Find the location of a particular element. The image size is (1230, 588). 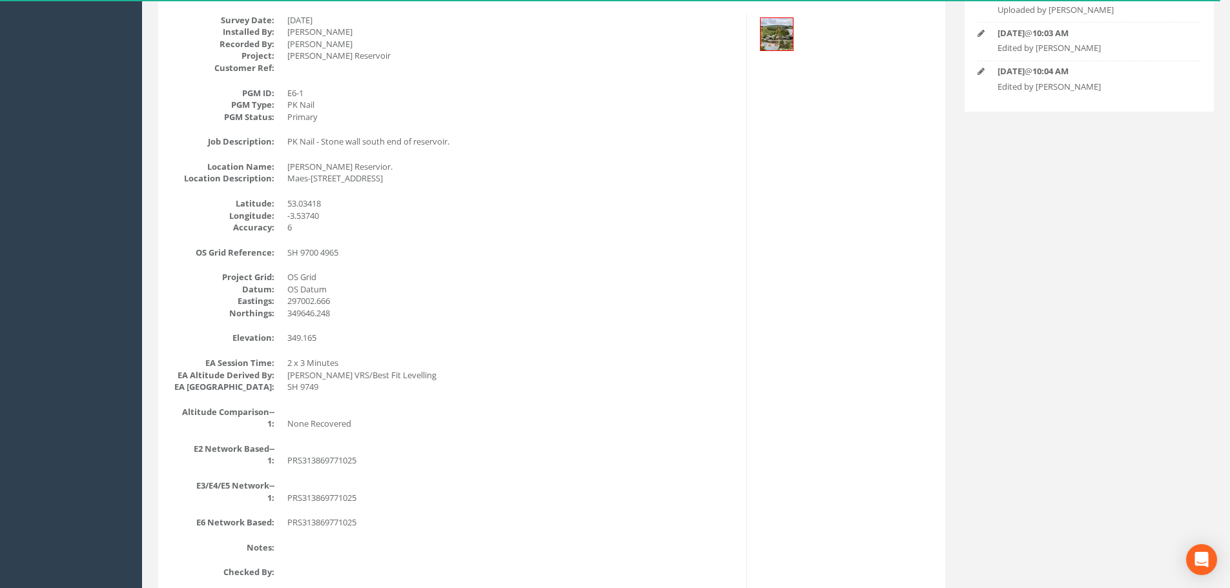

dd: 2 x 3 Minutes is located at coordinates (512, 363).